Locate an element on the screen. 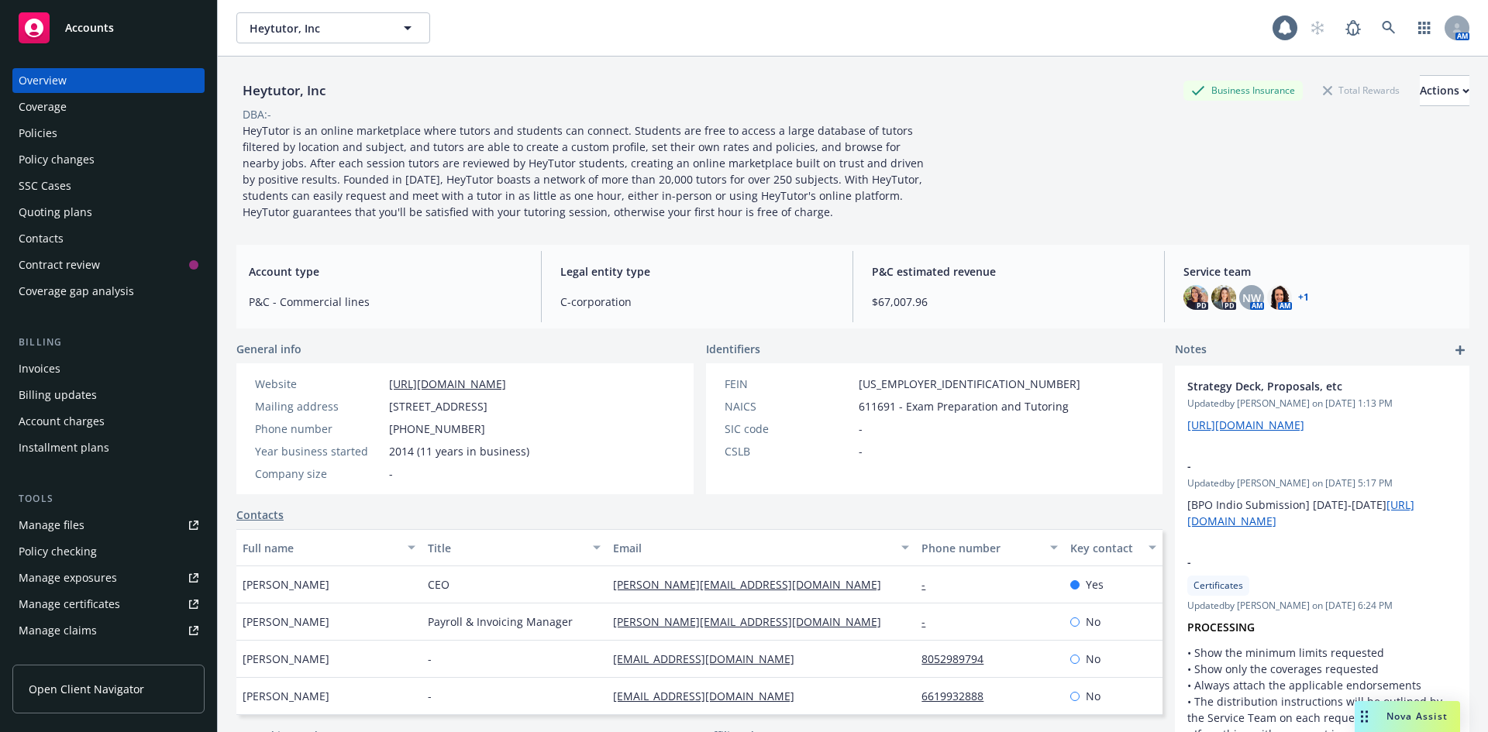  a: Overview is located at coordinates (108, 81).